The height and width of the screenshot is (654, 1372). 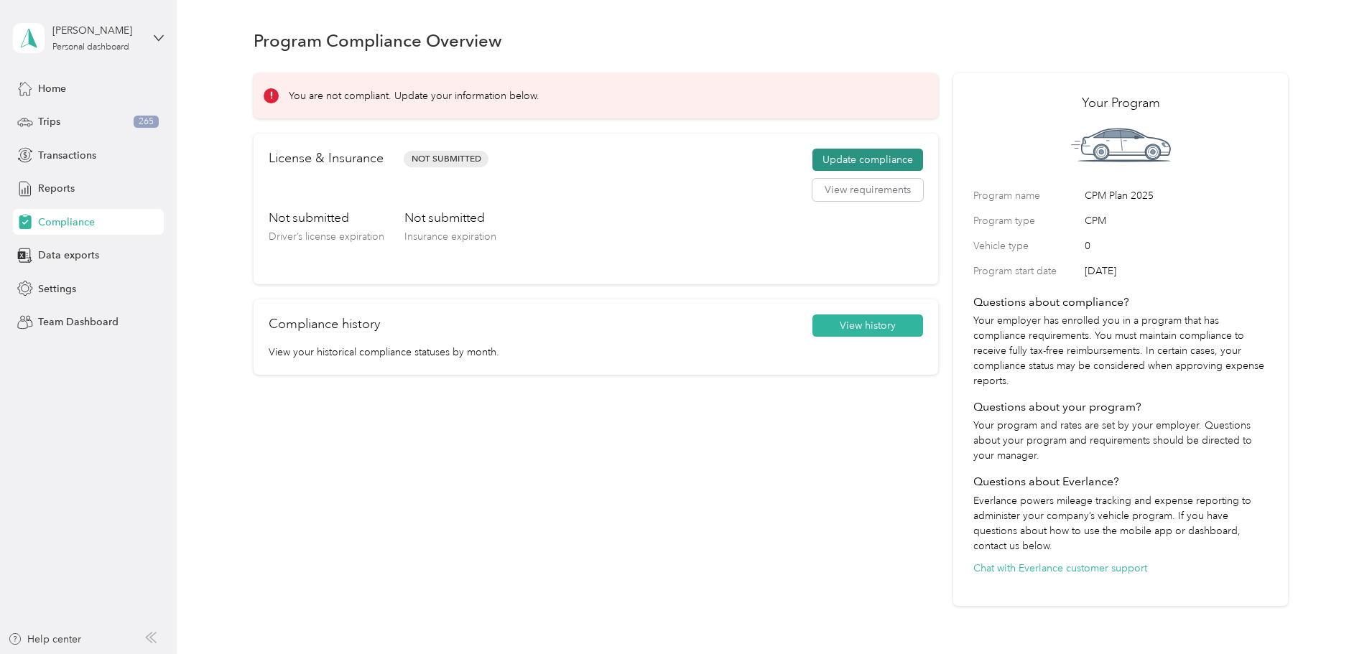 I want to click on h2: Compliance history, so click(x=324, y=324).